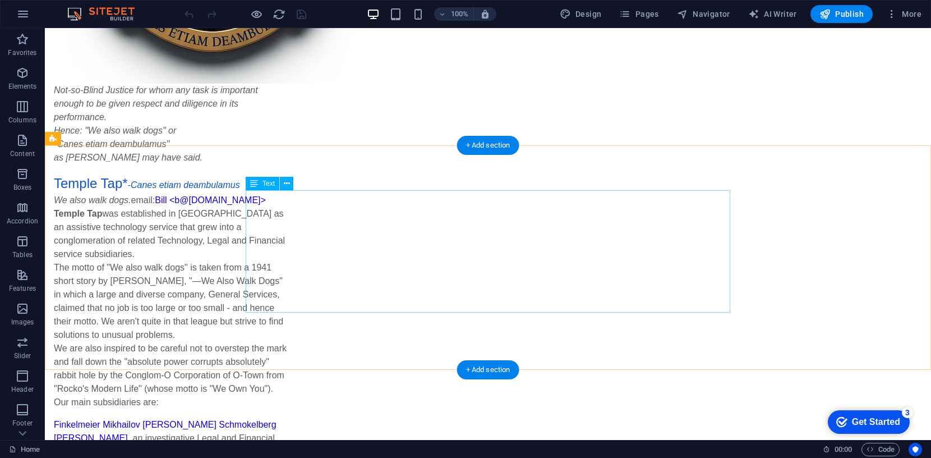  What do you see at coordinates (460, 14) in the screenshot?
I see `h6: 100%` at bounding box center [460, 14].